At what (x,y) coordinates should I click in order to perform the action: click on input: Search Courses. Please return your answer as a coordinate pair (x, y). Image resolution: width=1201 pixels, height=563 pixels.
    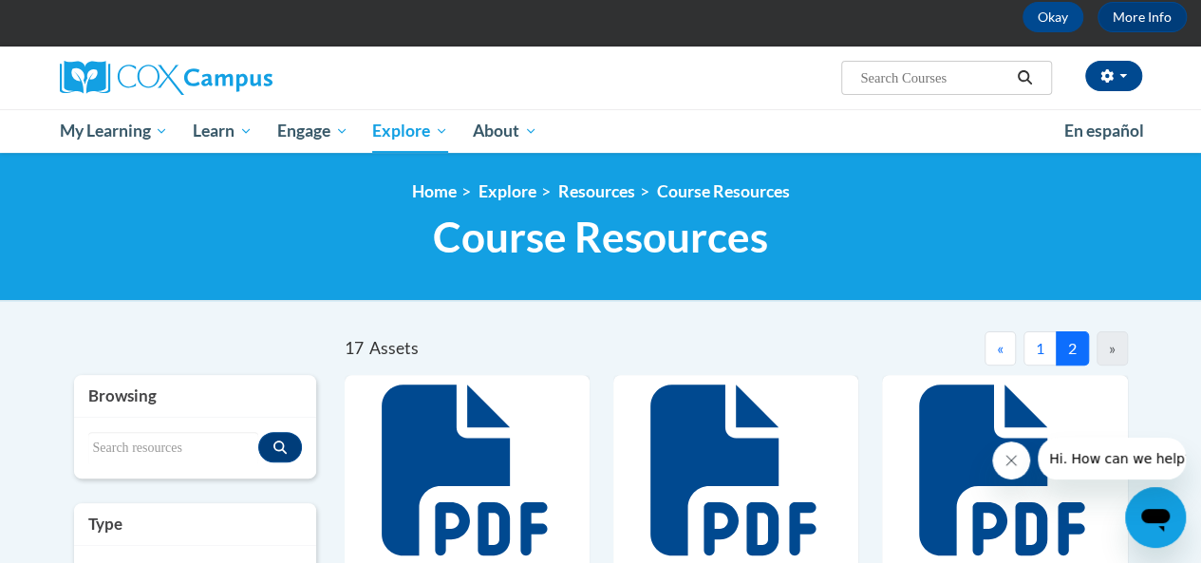
    Looking at the image, I should click on (934, 78).